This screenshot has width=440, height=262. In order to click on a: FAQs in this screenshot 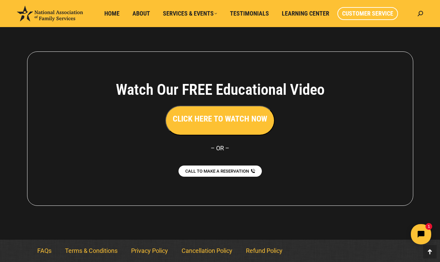, I will do `click(44, 251)`.